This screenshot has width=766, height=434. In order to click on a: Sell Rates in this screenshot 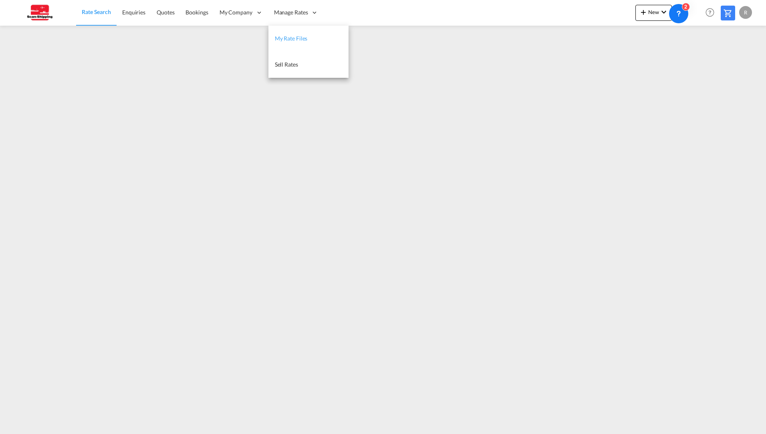, I will do `click(309, 65)`.